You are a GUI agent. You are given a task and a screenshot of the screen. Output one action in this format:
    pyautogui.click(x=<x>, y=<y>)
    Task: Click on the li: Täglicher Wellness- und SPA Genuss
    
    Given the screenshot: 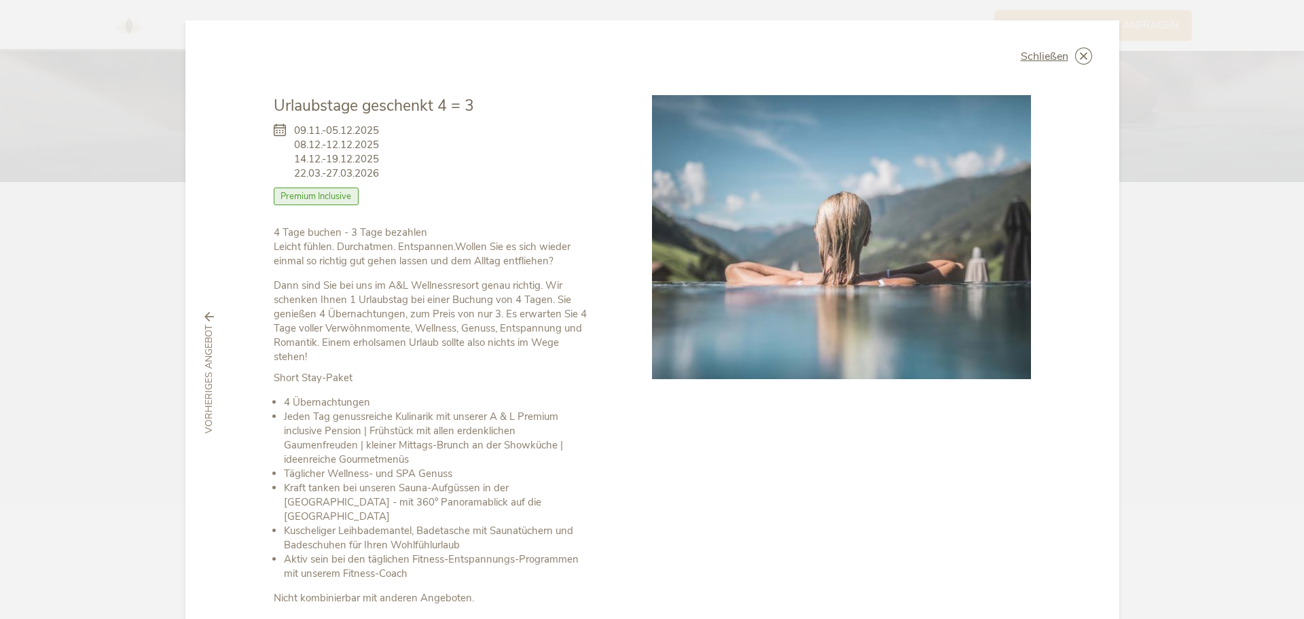 What is the action you would take?
    pyautogui.click(x=437, y=473)
    